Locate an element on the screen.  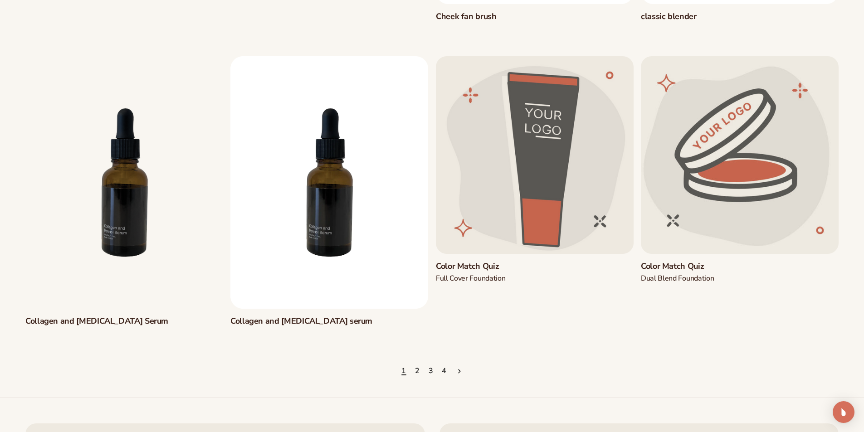
div: Open Intercom Messenger is located at coordinates (844, 412).